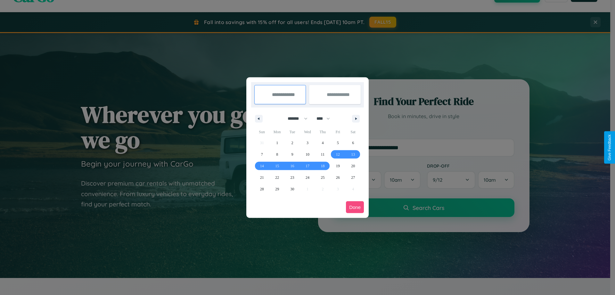 This screenshot has height=295, width=615. I want to click on span: 26, so click(338, 177).